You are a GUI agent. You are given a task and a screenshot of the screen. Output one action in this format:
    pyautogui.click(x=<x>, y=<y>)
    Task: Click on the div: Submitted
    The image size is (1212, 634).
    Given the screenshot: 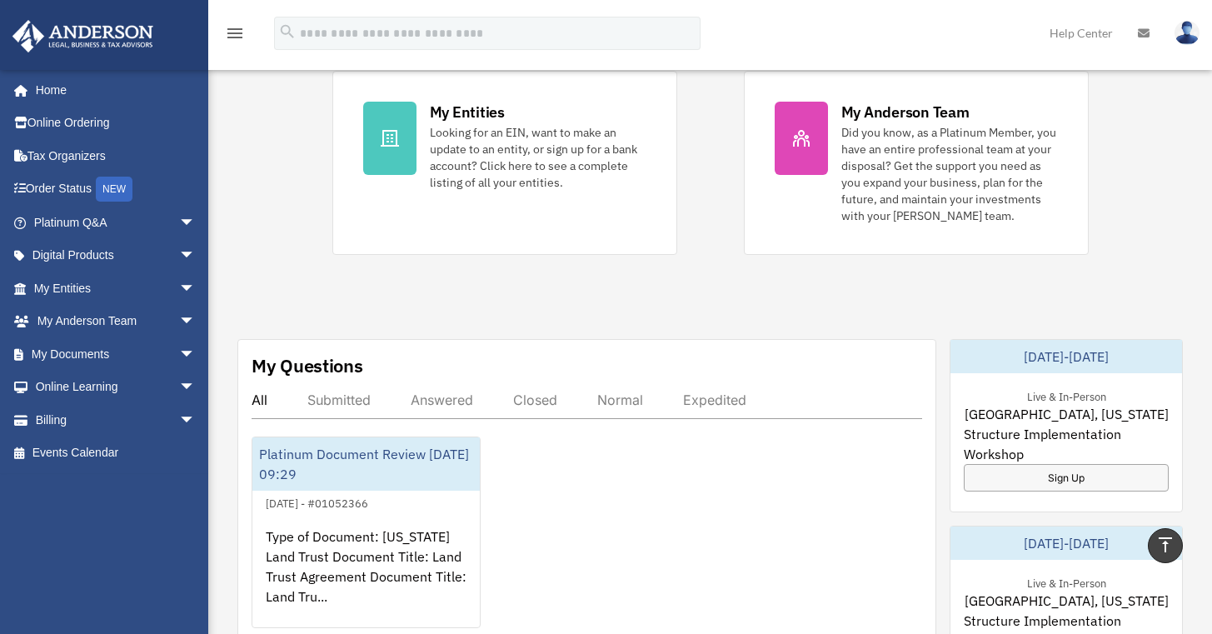 What is the action you would take?
    pyautogui.click(x=339, y=400)
    